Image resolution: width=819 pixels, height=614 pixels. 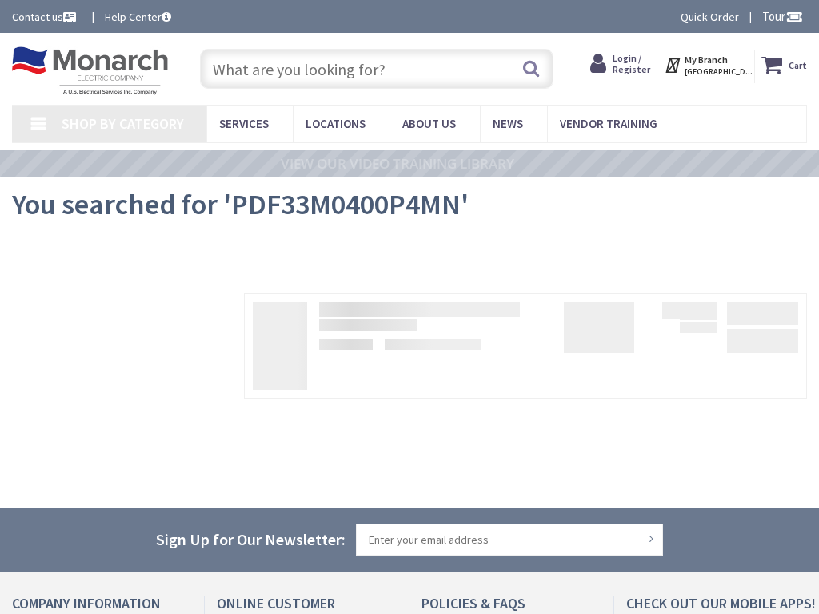 What do you see at coordinates (397, 164) in the screenshot?
I see `a: VIEW OUR VIDEO TRAINING LIBRARY` at bounding box center [397, 164].